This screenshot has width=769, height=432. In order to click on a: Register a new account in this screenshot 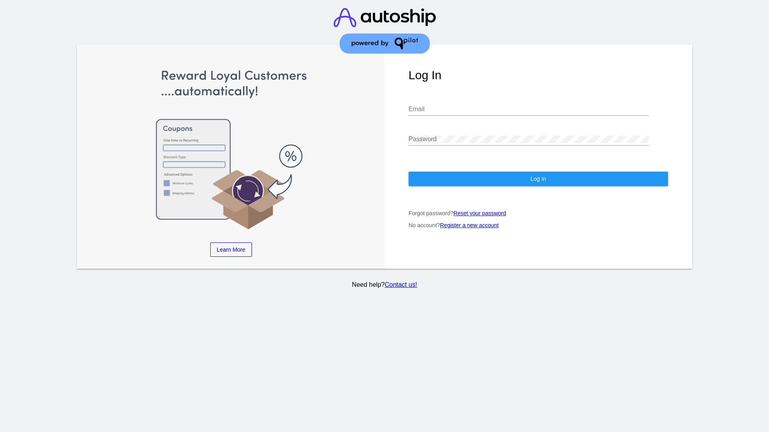, I will do `click(469, 225)`.